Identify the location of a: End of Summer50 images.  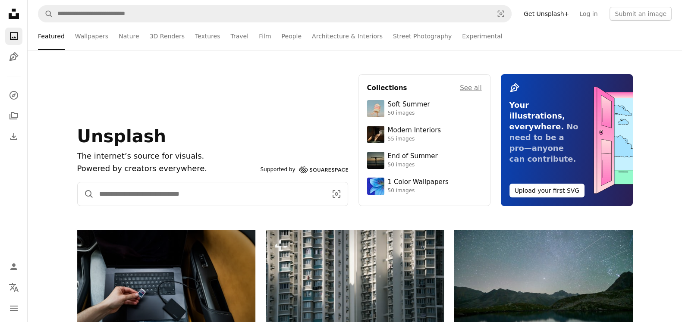
(424, 160).